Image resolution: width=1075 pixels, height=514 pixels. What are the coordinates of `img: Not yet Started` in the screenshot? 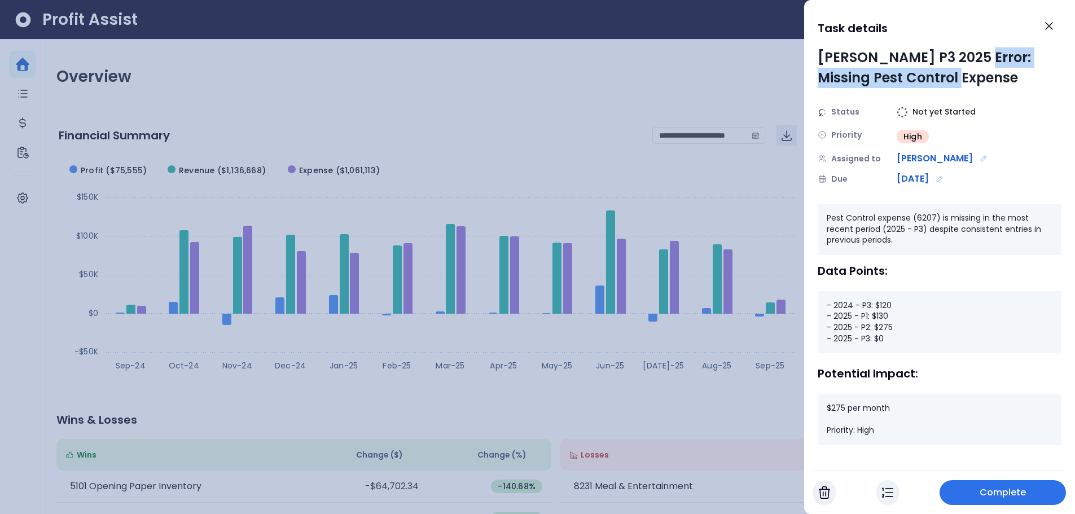 It's located at (902, 112).